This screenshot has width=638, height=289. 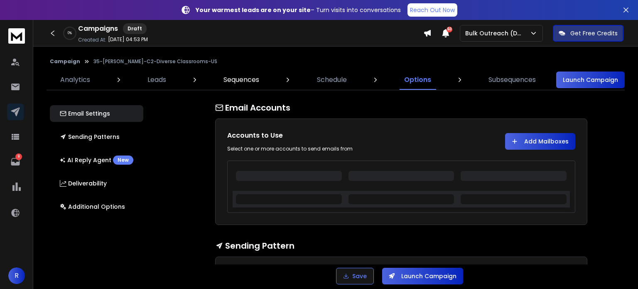 What do you see at coordinates (157, 80) in the screenshot?
I see `a: Leads` at bounding box center [157, 80].